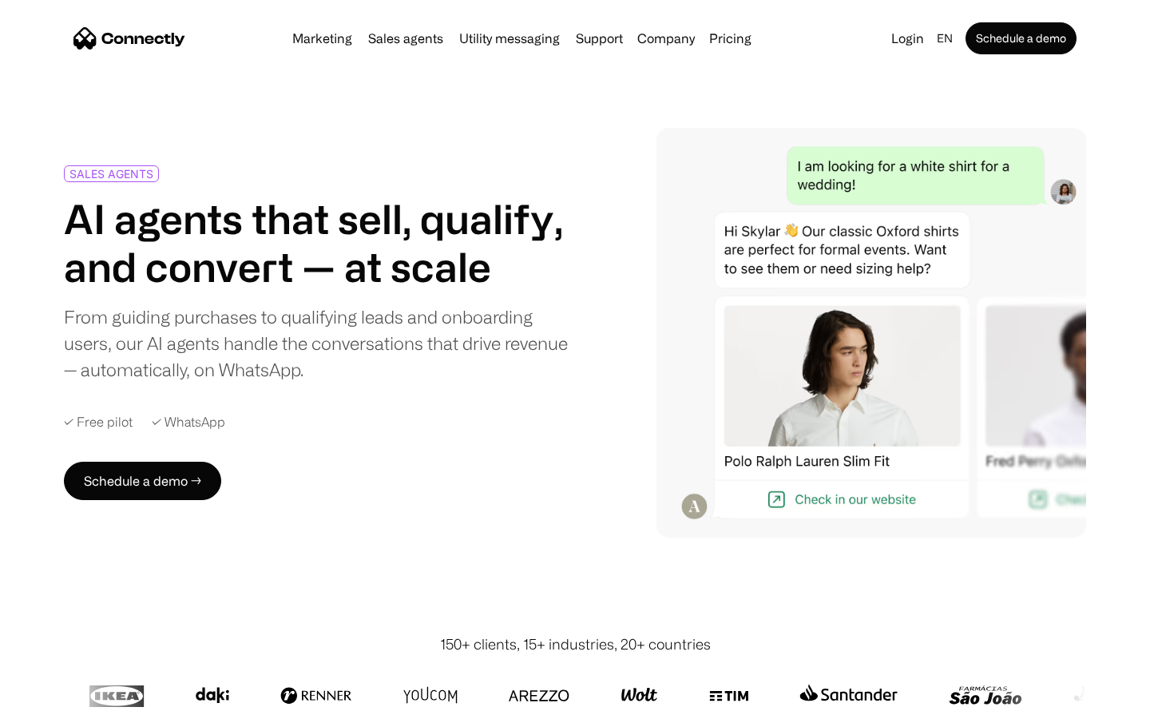 This screenshot has height=719, width=1150. Describe the element at coordinates (944, 38) in the screenshot. I see `div: en` at that location.